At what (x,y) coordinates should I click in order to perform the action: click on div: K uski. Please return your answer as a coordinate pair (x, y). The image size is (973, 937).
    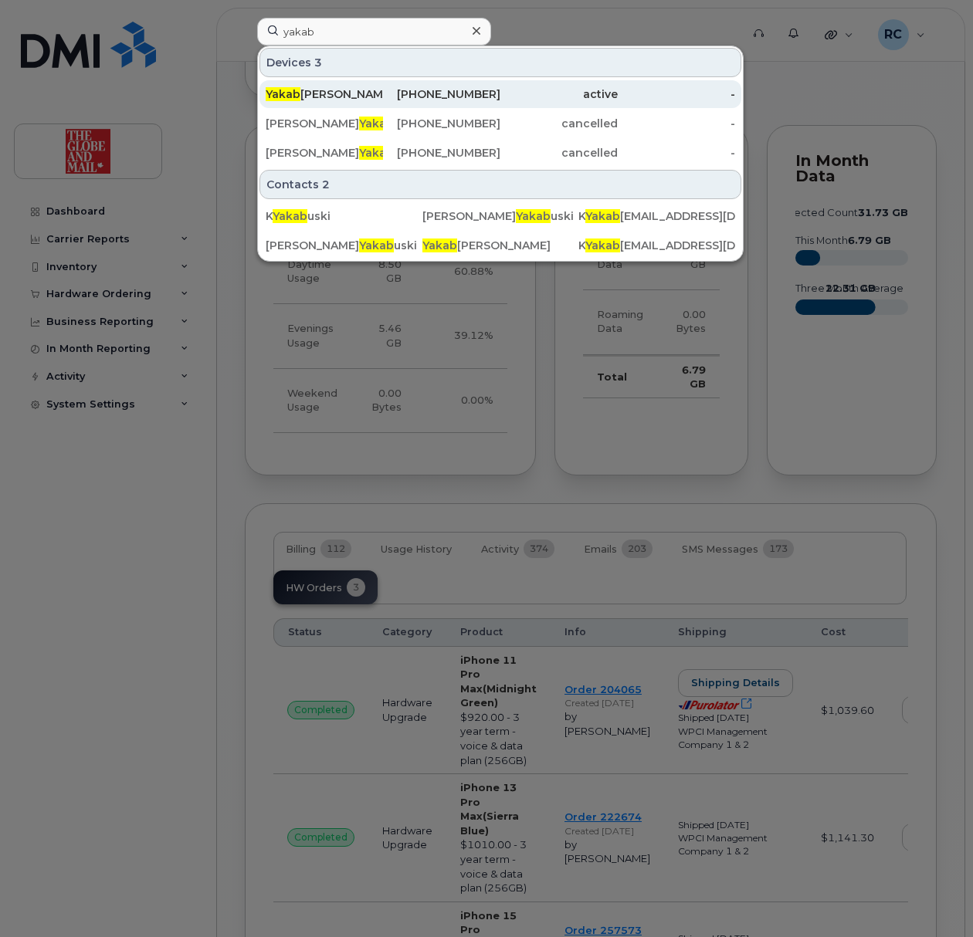
    Looking at the image, I should click on (344, 216).